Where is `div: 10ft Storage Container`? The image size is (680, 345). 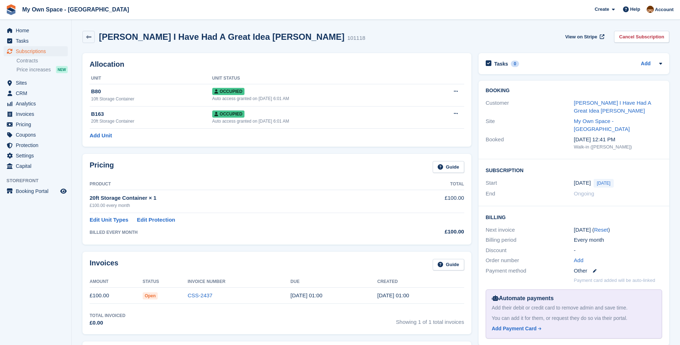 div: 10ft Storage Container is located at coordinates (152, 99).